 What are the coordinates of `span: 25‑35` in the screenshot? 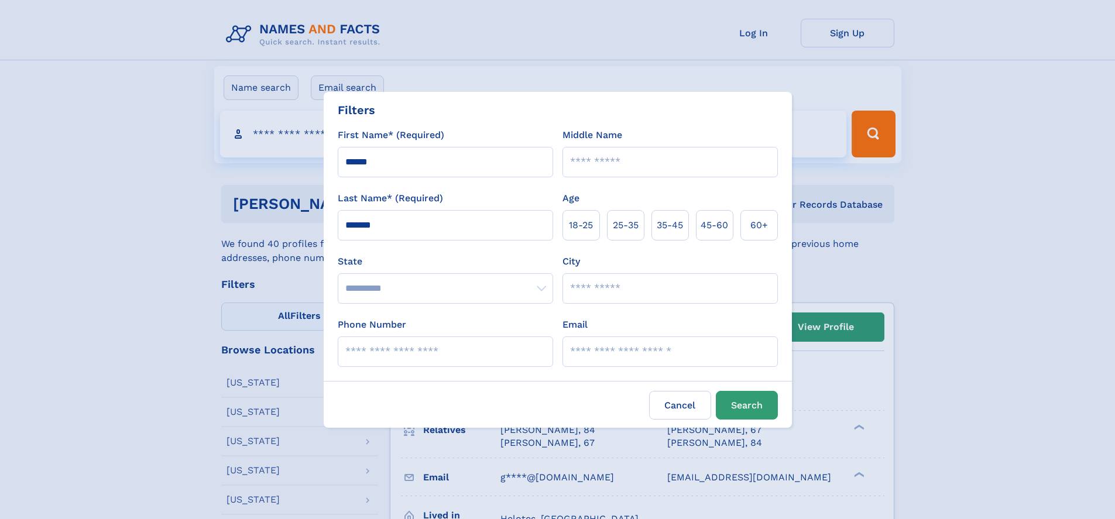 It's located at (626, 225).